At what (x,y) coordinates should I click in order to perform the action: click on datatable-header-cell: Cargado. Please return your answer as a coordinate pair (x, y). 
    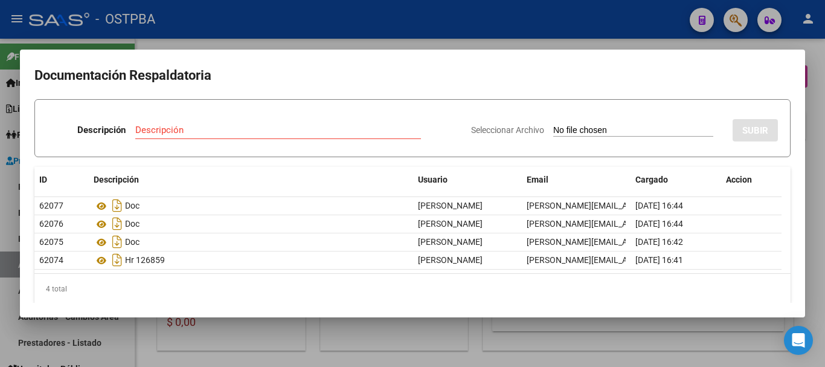
    Looking at the image, I should click on (676, 179).